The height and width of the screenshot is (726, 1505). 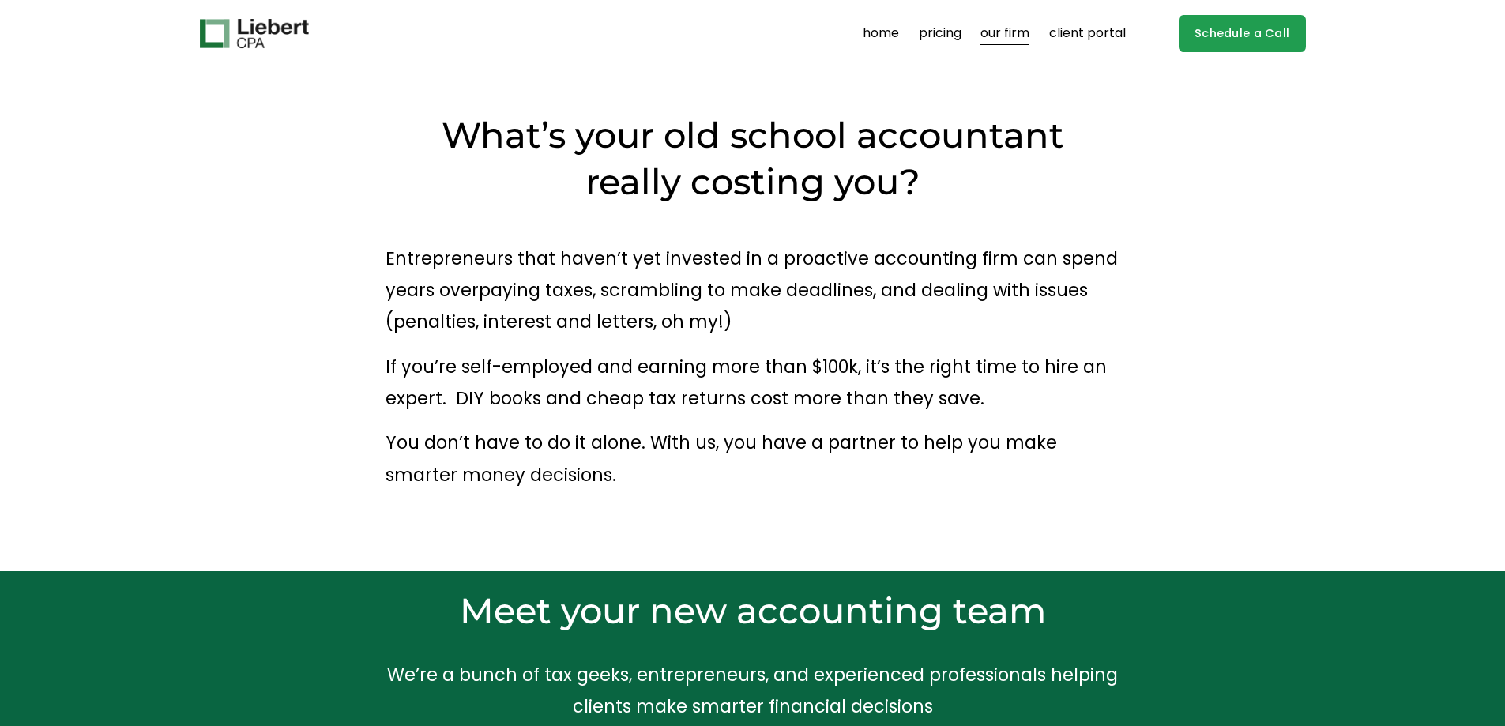 I want to click on a: home, so click(x=881, y=34).